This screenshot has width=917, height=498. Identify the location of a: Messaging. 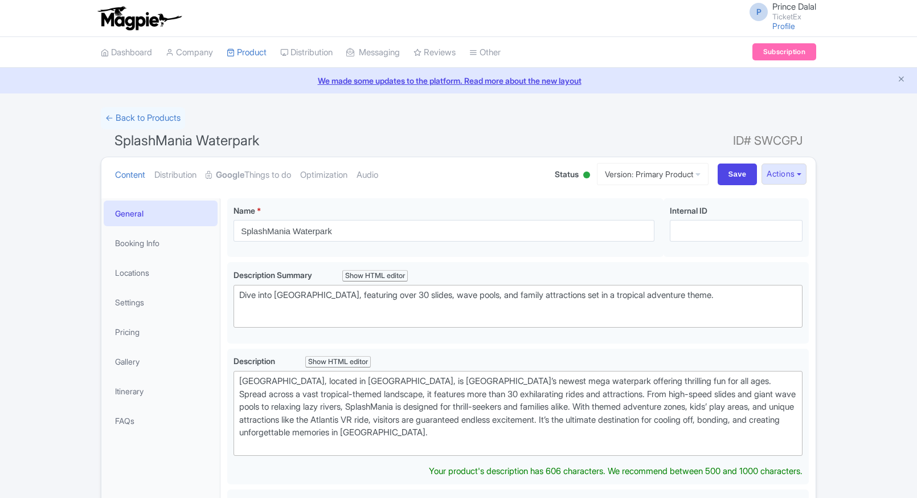
(373, 52).